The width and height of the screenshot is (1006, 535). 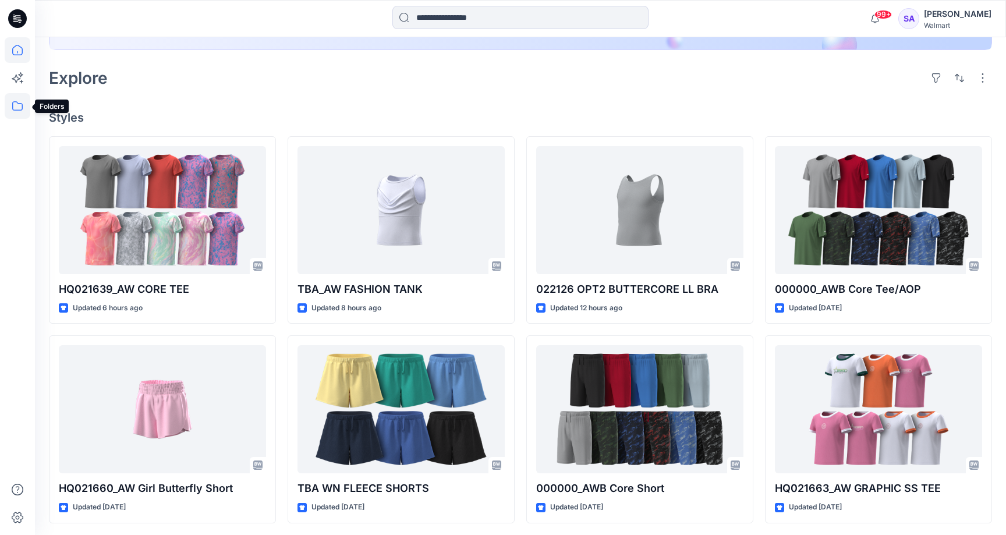 What do you see at coordinates (640, 210) in the screenshot?
I see `a: 022126 OPT2 BUTTERCORE LL BRA` at bounding box center [640, 210].